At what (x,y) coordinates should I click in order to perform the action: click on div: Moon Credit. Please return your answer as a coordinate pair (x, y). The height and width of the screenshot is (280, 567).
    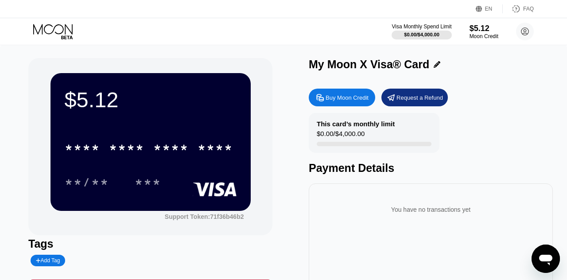
    Looking at the image, I should click on (484, 36).